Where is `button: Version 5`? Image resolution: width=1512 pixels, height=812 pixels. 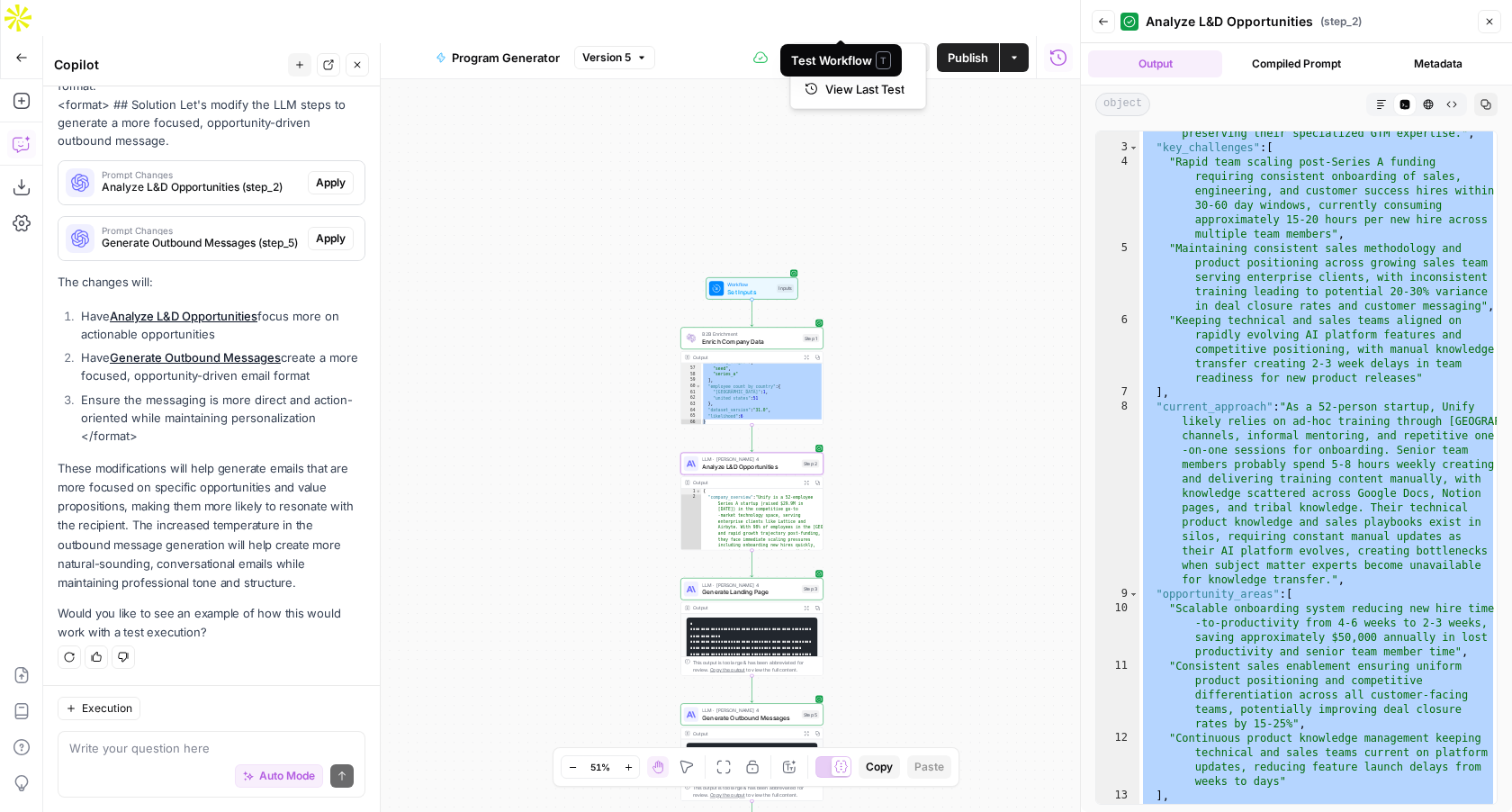
button: Version 5 is located at coordinates (615, 58).